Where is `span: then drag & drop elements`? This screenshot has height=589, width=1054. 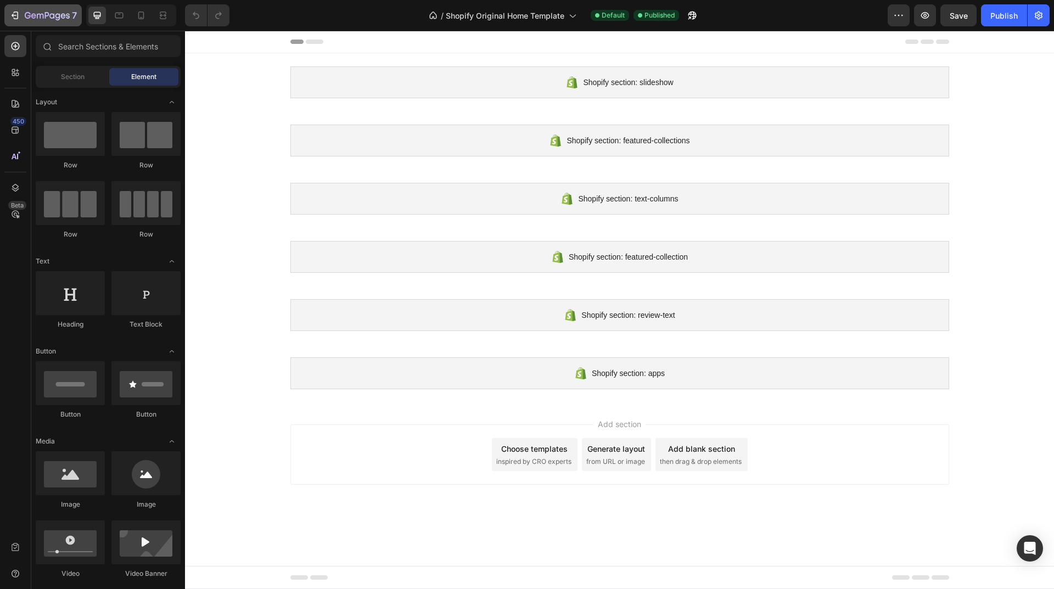
span: then drag & drop elements is located at coordinates (515, 431).